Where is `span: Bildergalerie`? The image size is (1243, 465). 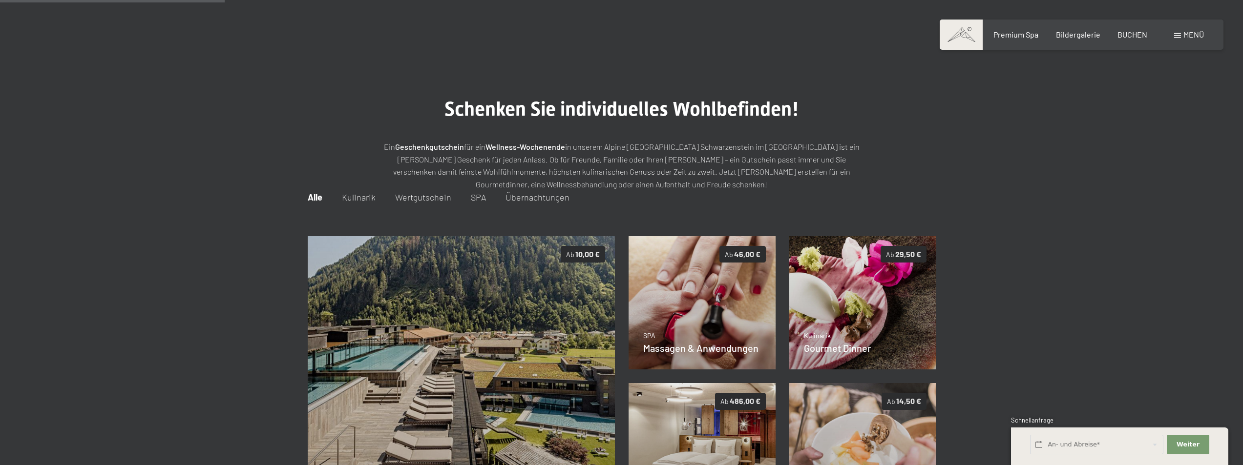 span: Bildergalerie is located at coordinates (1078, 34).